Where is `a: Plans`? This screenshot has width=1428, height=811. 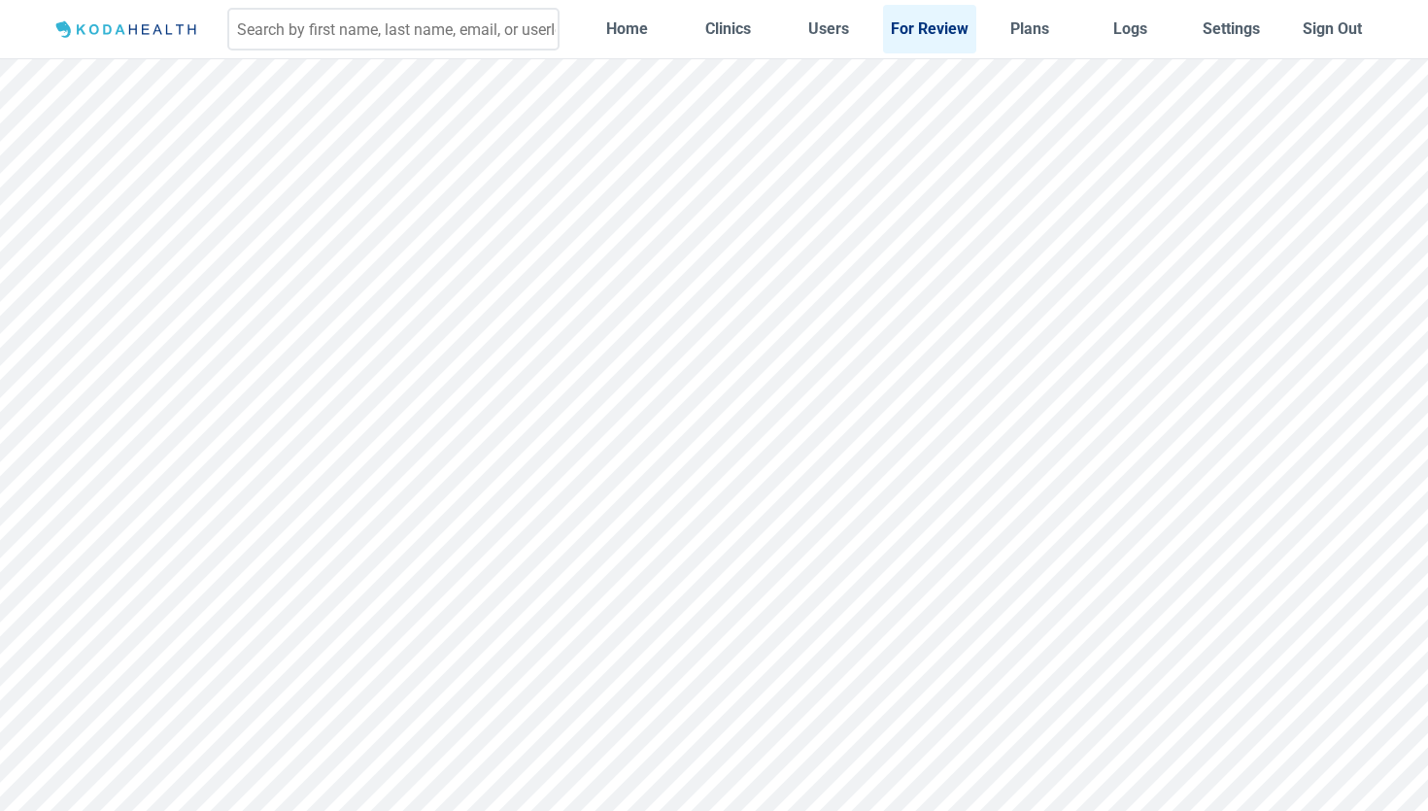 a: Plans is located at coordinates (1031, 28).